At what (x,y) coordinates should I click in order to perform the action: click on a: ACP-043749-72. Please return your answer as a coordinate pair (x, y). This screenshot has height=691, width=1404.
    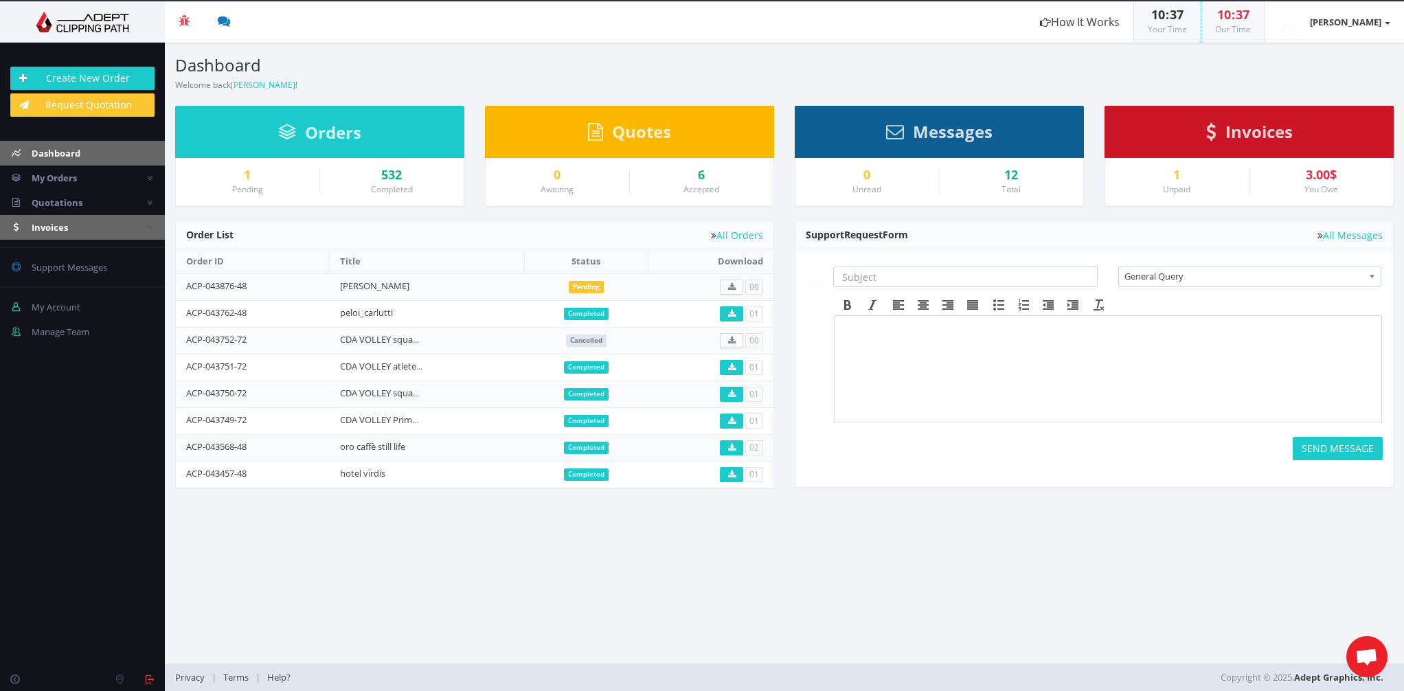
    Looking at the image, I should click on (216, 420).